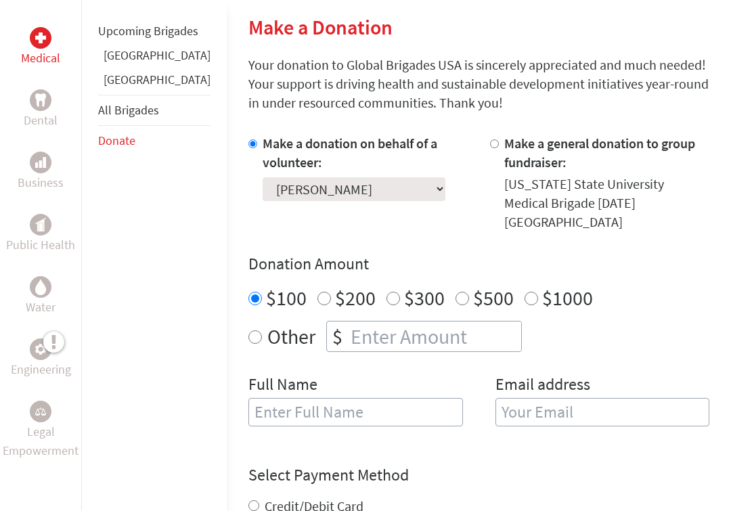 The image size is (731, 511). What do you see at coordinates (41, 349) in the screenshot?
I see `img: Engineering` at bounding box center [41, 349].